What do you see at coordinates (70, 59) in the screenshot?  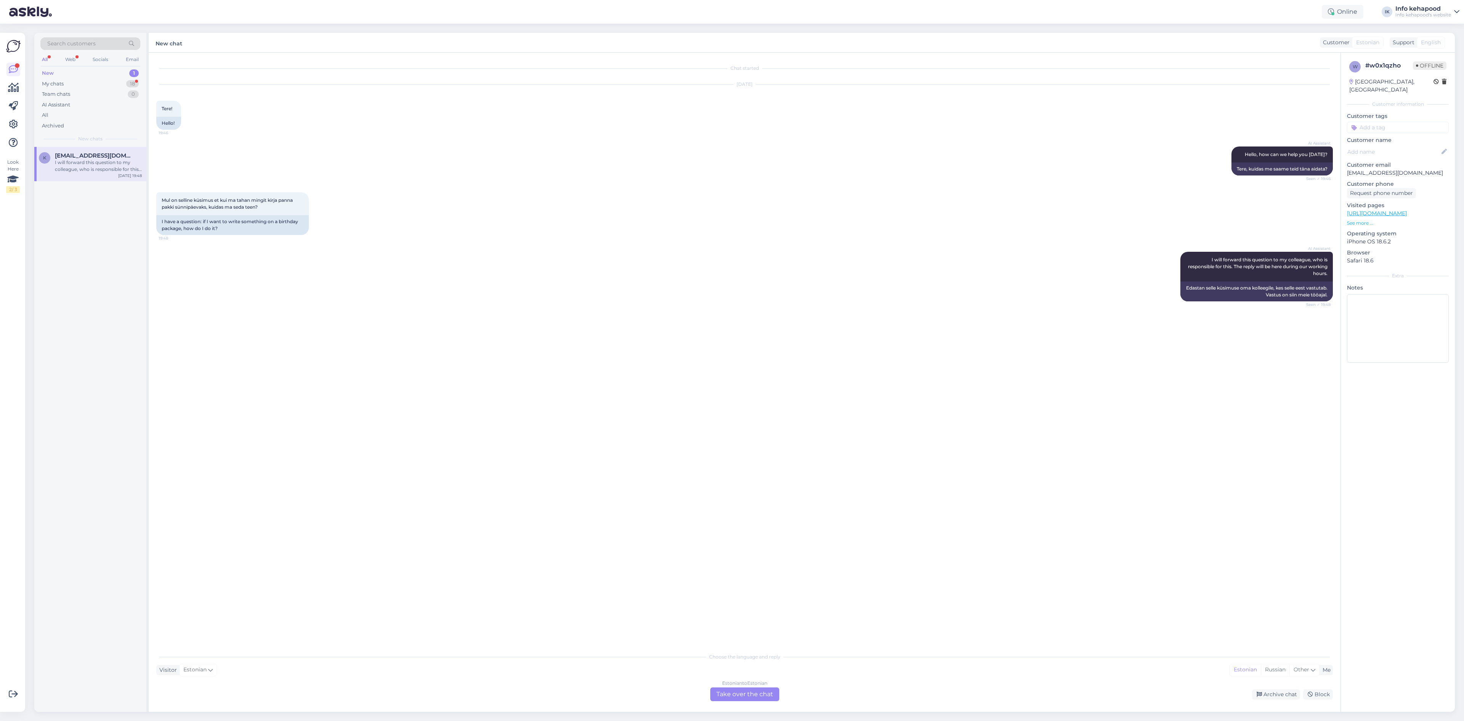 I see `div: Web` at bounding box center [70, 59].